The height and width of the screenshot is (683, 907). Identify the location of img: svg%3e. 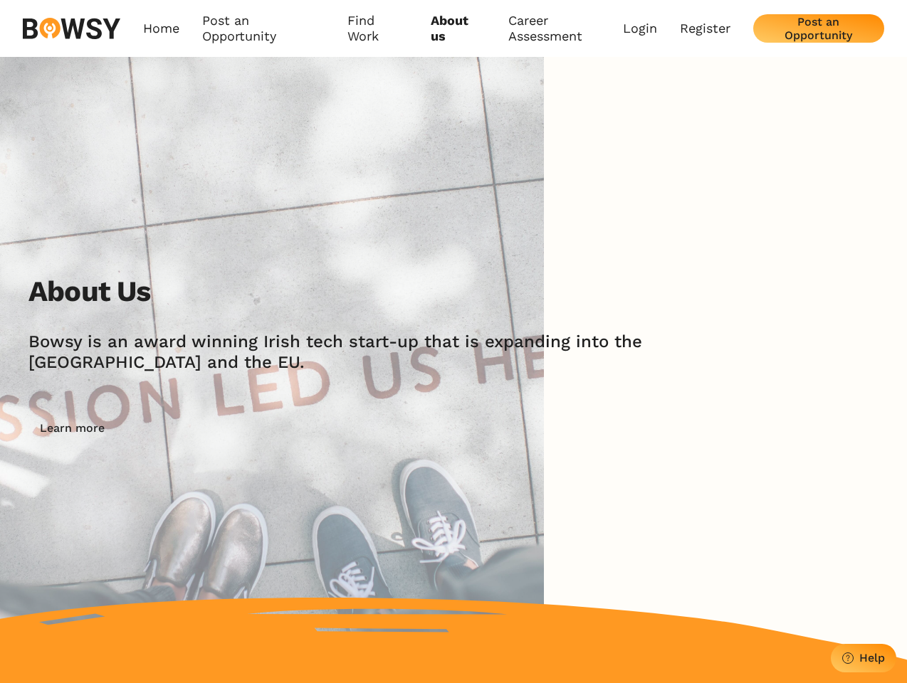
(71, 28).